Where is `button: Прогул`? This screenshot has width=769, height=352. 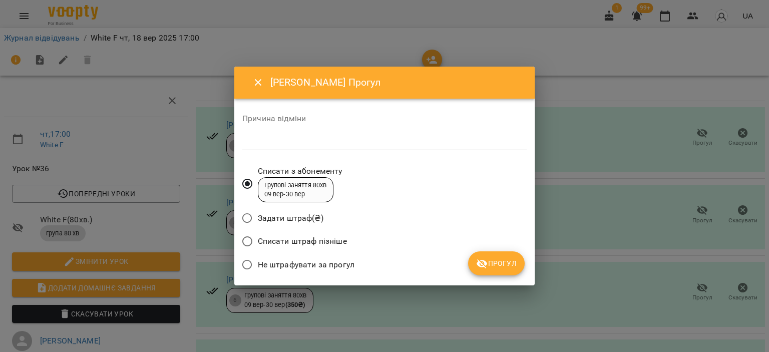 button: Прогул is located at coordinates (496, 263).